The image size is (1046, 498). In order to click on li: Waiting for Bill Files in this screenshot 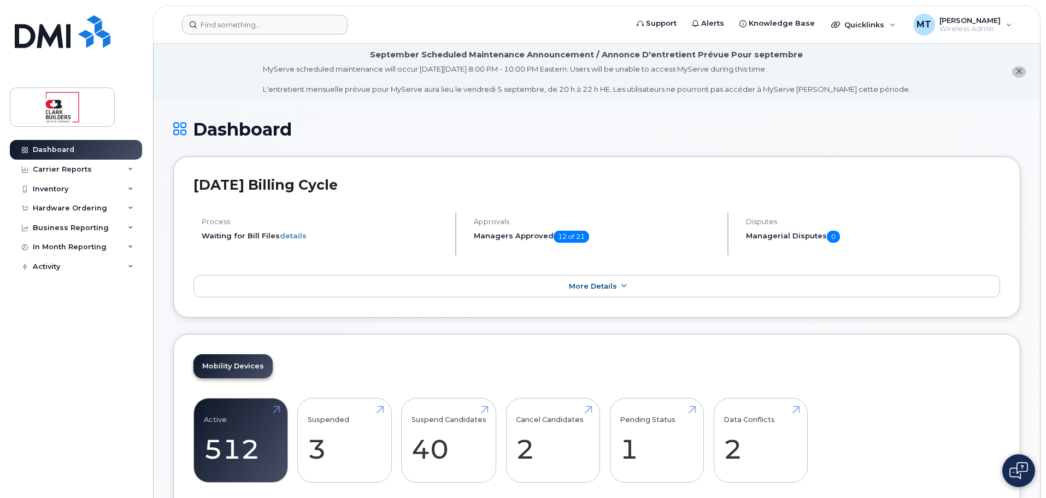, I will do `click(323, 236)`.